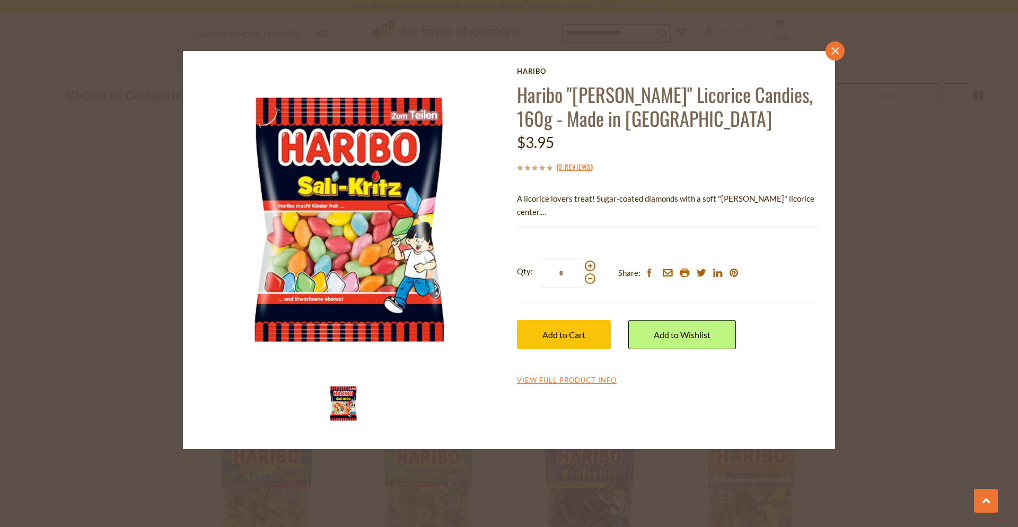 This screenshot has height=527, width=1018. I want to click on span: Add to Cart, so click(564, 334).